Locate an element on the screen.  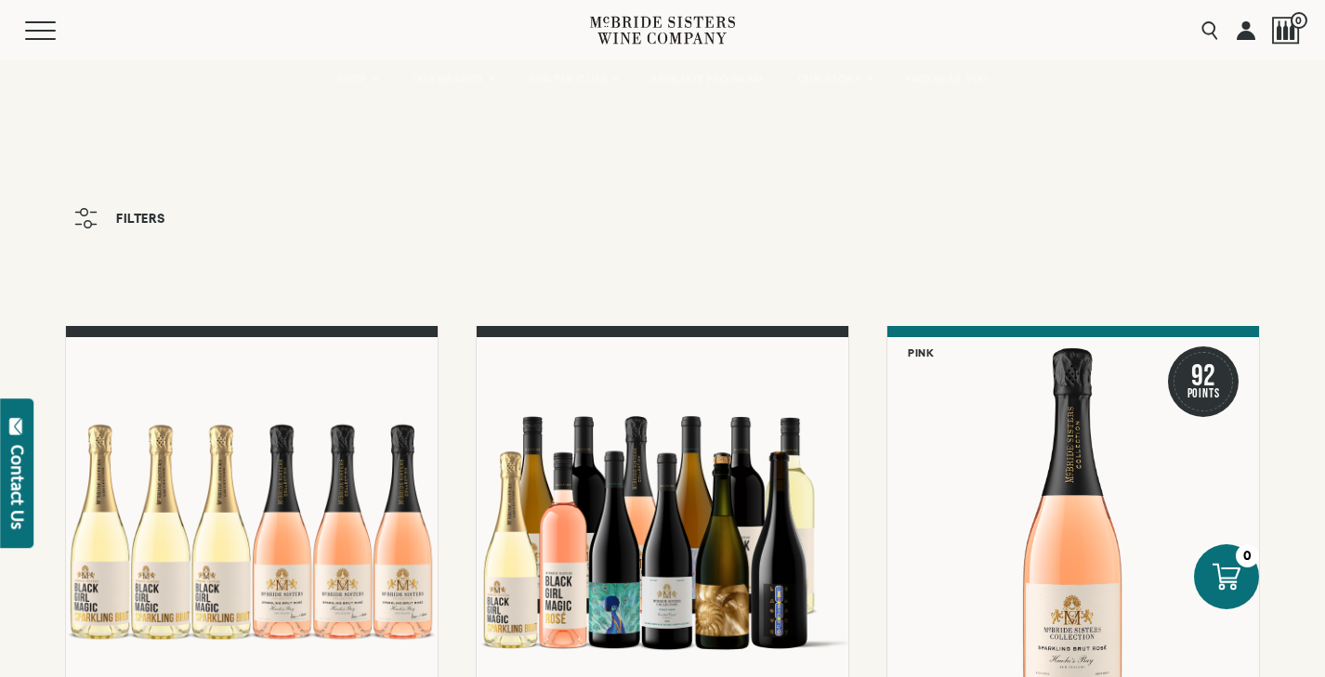
div: Contact Us is located at coordinates (18, 487).